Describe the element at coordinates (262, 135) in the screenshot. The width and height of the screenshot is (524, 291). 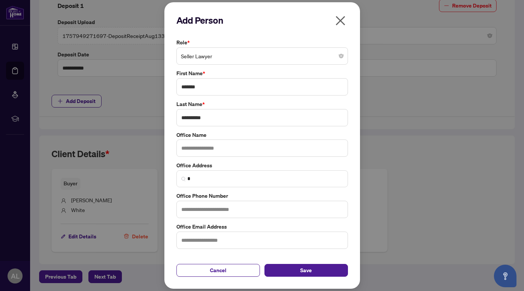
I see `label: Office Name` at that location.